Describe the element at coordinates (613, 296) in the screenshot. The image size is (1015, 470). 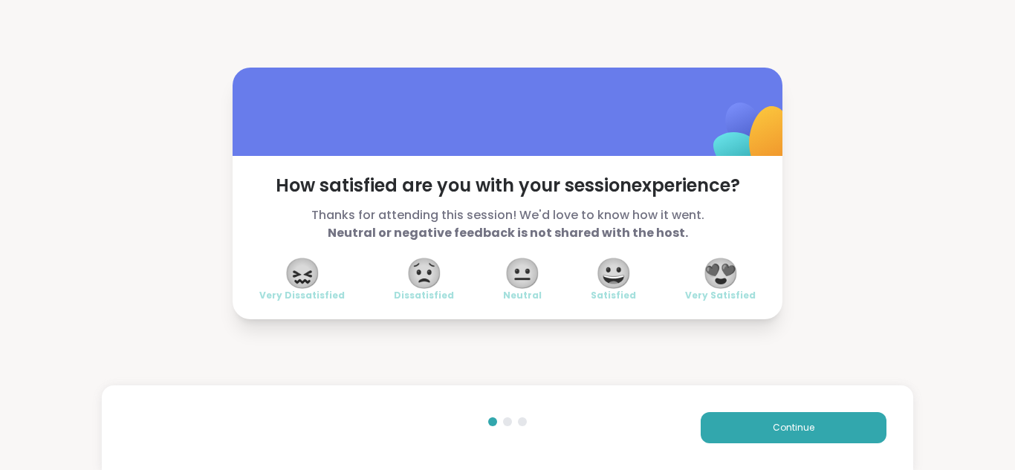
I see `span: Satisfied` at that location.